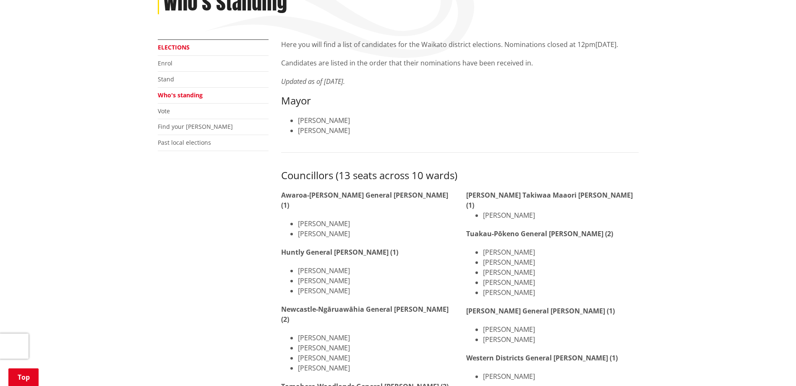 This screenshot has width=796, height=386. What do you see at coordinates (23, 377) in the screenshot?
I see `a: Top` at bounding box center [23, 377].